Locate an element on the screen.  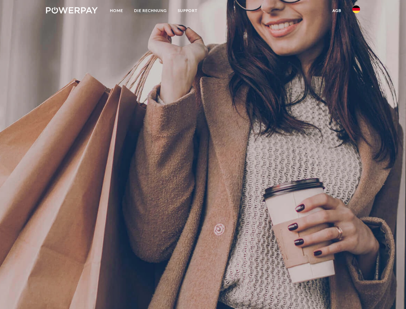
a: agb is located at coordinates (337, 11).